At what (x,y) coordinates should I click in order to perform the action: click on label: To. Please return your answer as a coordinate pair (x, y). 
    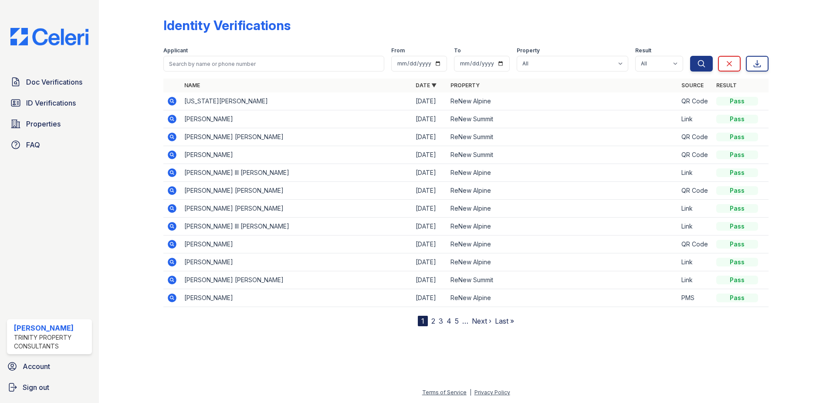
    Looking at the image, I should click on (458, 51).